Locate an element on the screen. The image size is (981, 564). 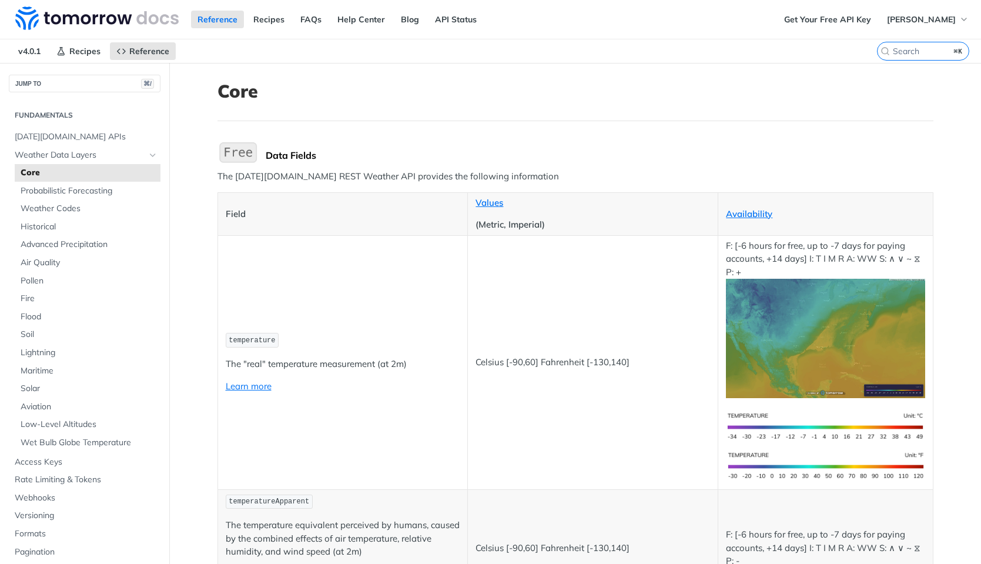
a: Fire is located at coordinates (88, 299).